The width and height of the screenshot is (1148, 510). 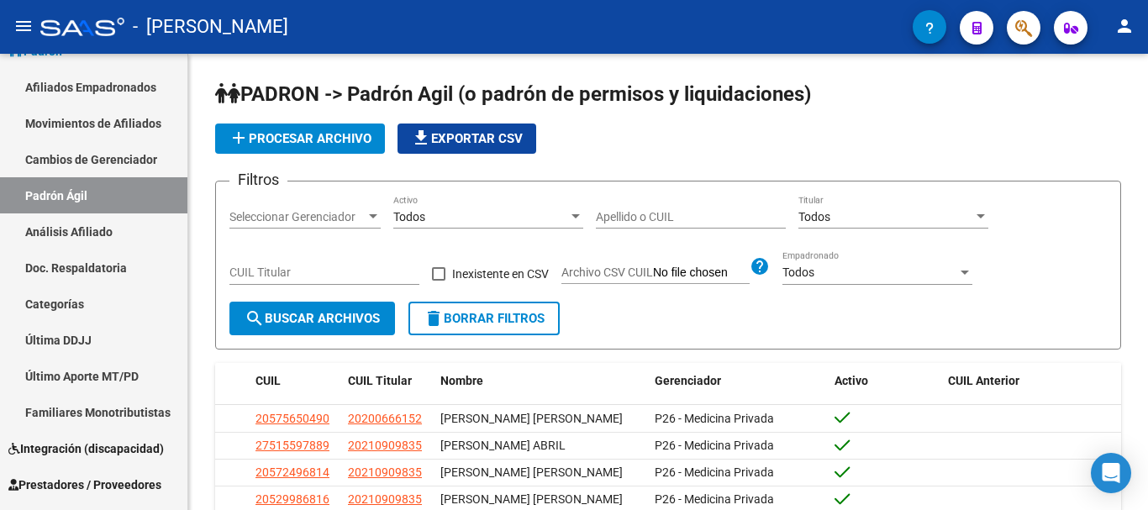 I want to click on span: 20575650490, so click(x=293, y=419).